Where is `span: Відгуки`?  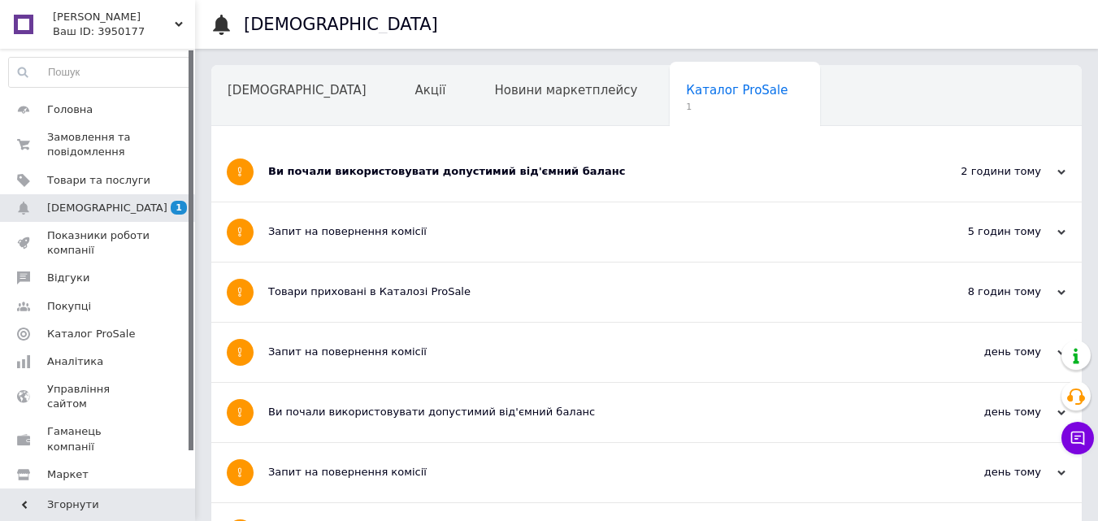
span: Відгуки is located at coordinates (68, 278).